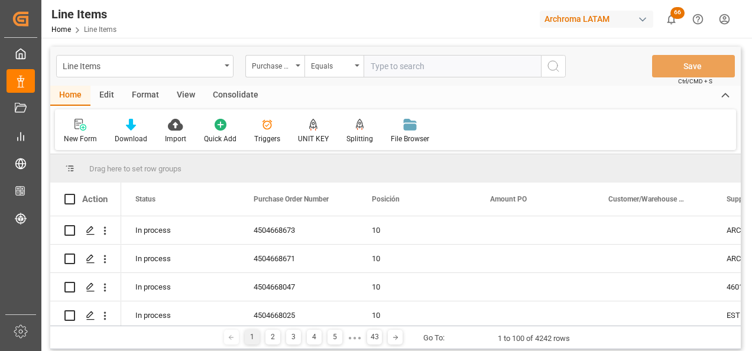 Image resolution: width=752 pixels, height=351 pixels. I want to click on div: Triggers, so click(267, 139).